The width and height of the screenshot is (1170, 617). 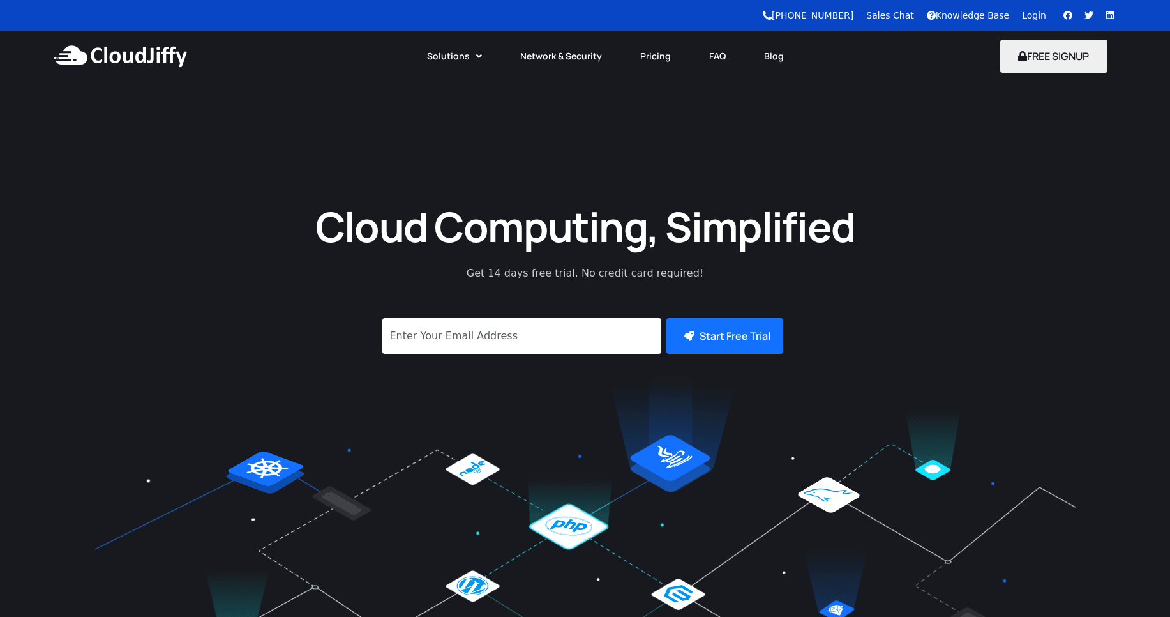 What do you see at coordinates (1054, 56) in the screenshot?
I see `a: FREE SIGNUP` at bounding box center [1054, 56].